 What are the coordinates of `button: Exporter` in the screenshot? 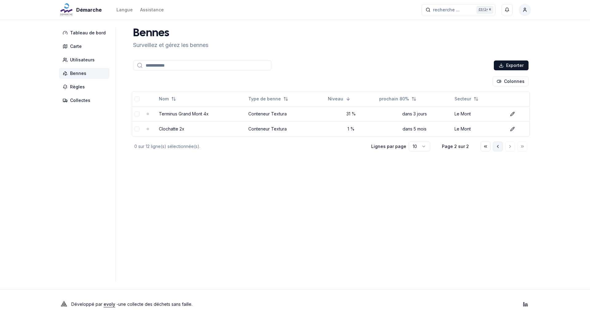 It's located at (511, 65).